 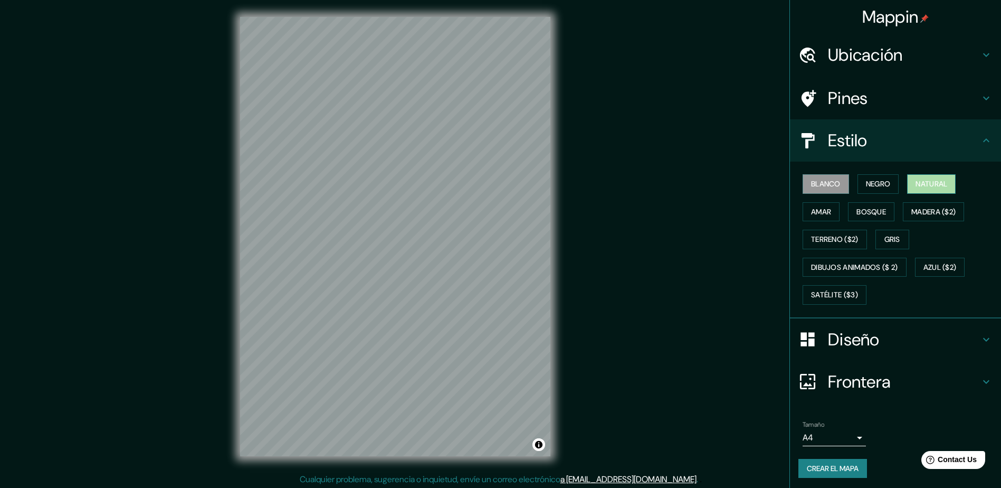 I want to click on h4: Frontera, so click(x=904, y=381).